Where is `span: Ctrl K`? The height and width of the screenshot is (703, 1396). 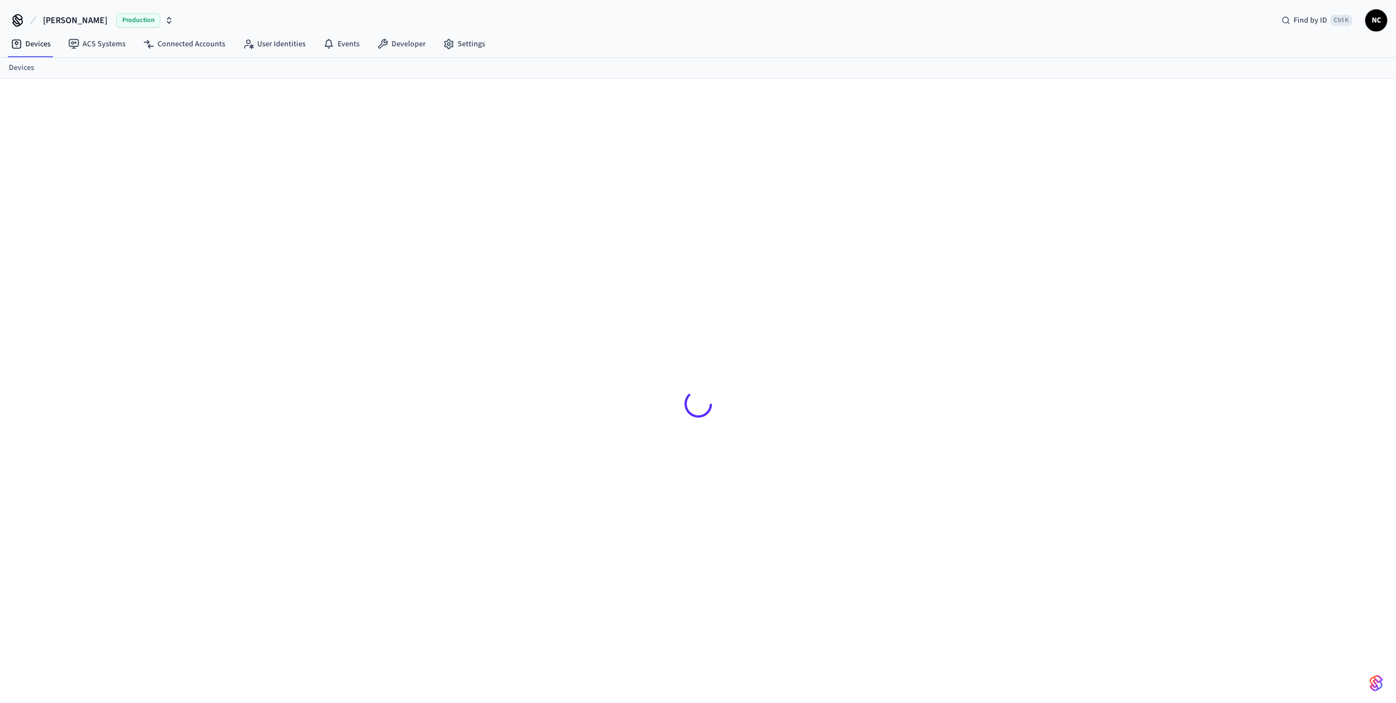 span: Ctrl K is located at coordinates (1341, 20).